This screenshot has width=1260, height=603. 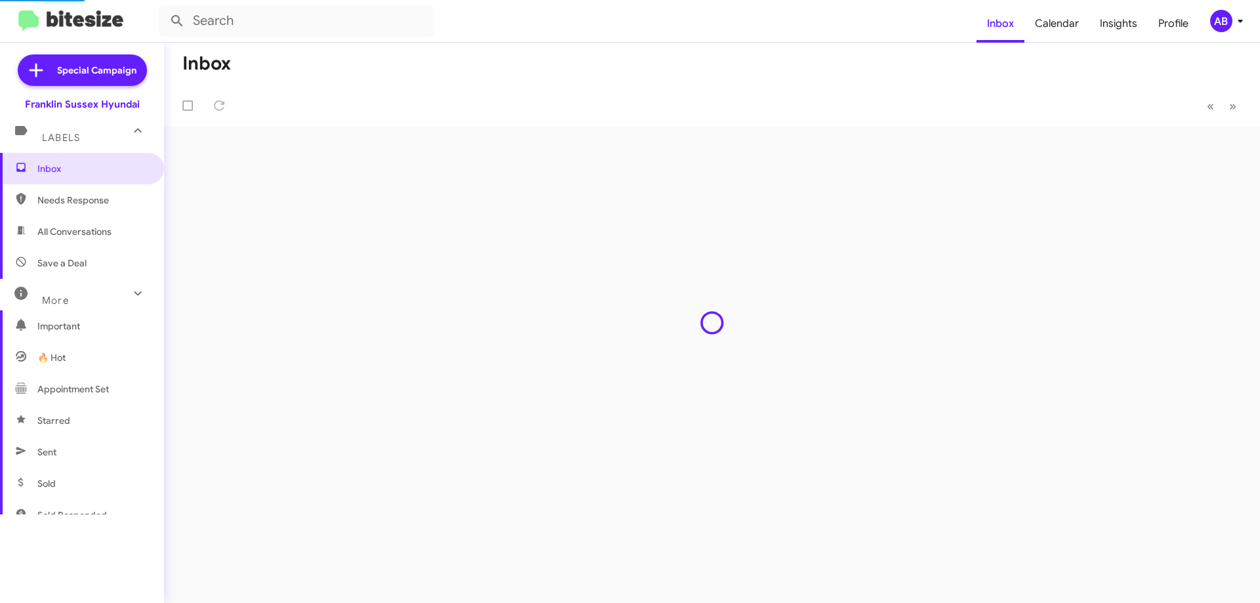 I want to click on span: Profile, so click(x=1173, y=24).